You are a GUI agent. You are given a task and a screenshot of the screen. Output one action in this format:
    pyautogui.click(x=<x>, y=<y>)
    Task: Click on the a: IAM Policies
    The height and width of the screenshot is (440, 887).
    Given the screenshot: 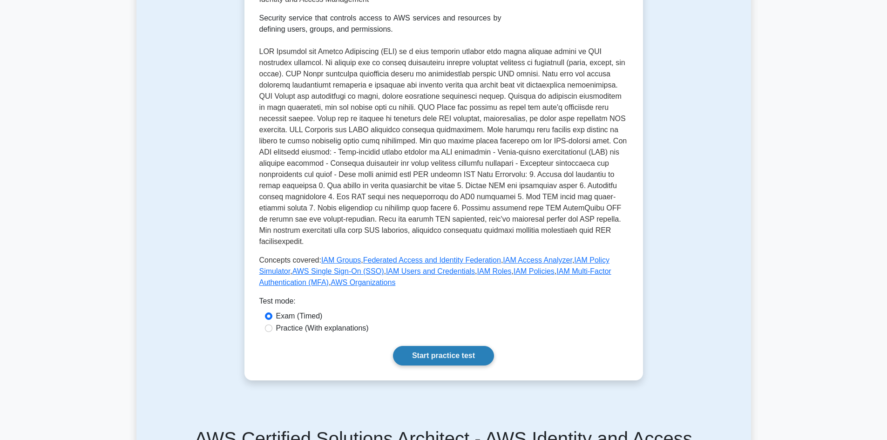 What is the action you would take?
    pyautogui.click(x=534, y=271)
    